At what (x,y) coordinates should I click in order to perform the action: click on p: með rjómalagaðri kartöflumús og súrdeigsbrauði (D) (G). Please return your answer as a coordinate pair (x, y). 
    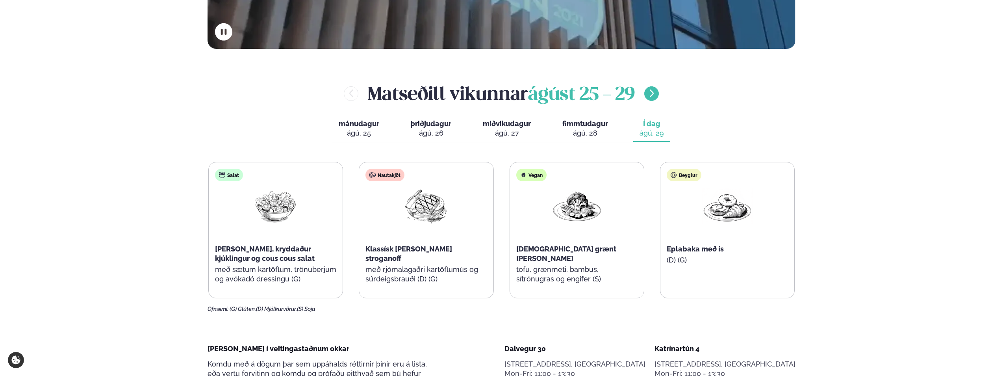
    Looking at the image, I should click on (426, 274).